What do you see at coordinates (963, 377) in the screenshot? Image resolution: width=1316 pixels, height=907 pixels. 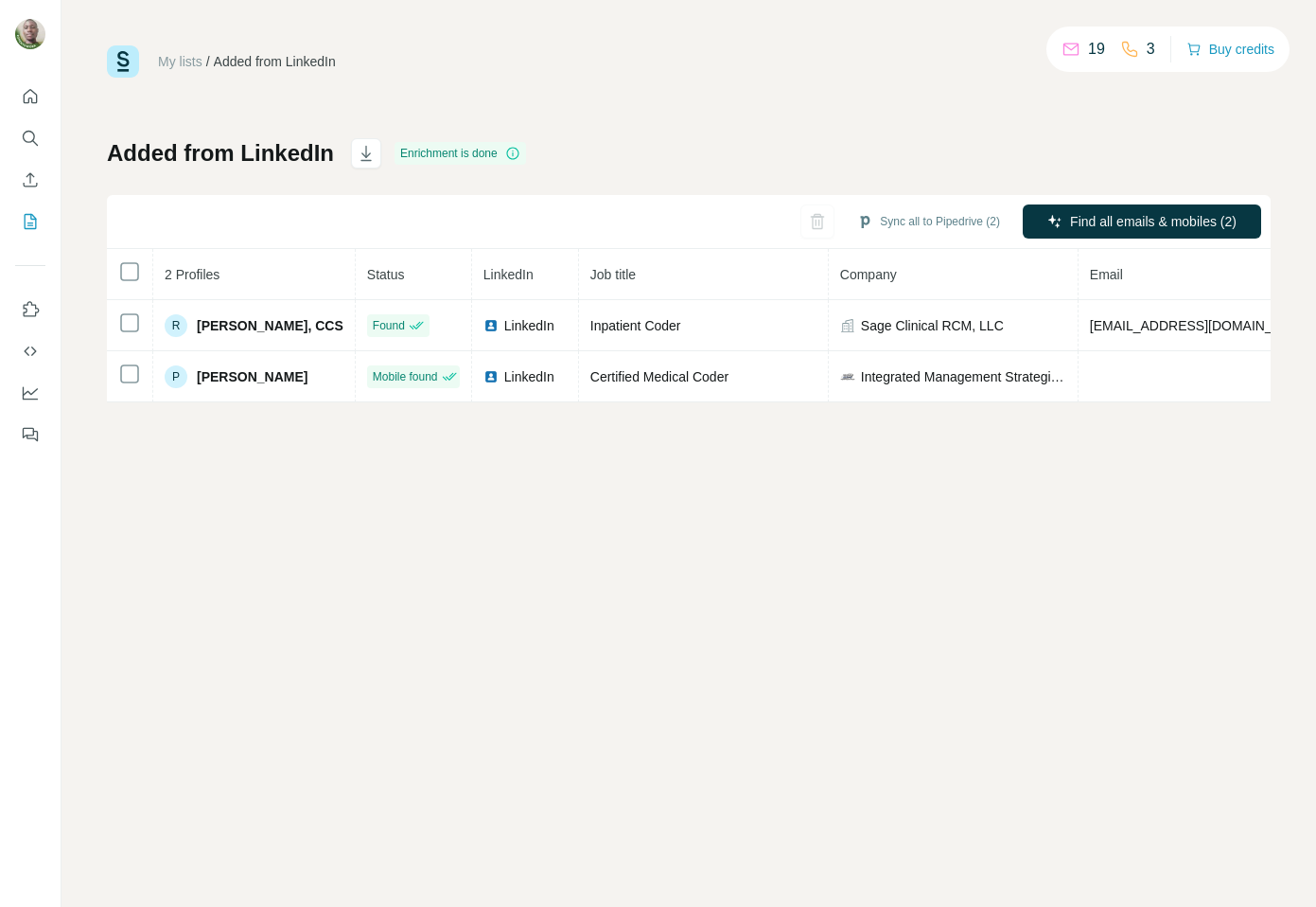 I see `span: Integrated Management Strategies, LLC` at bounding box center [963, 377].